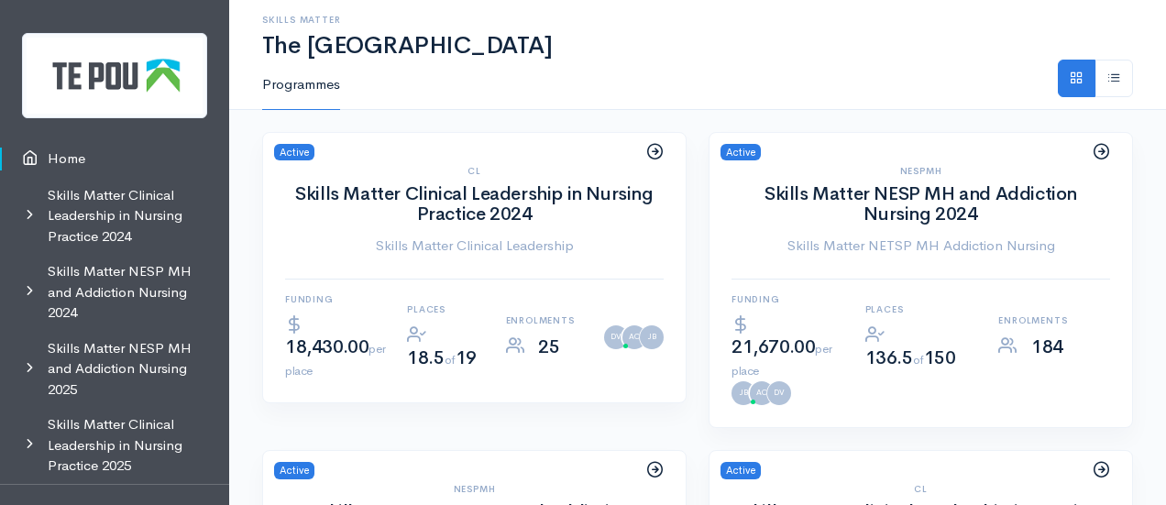 This screenshot has height=505, width=1166. What do you see at coordinates (920, 246) in the screenshot?
I see `a: Skills Matter NETSP MH Addiction Nursing` at bounding box center [920, 246].